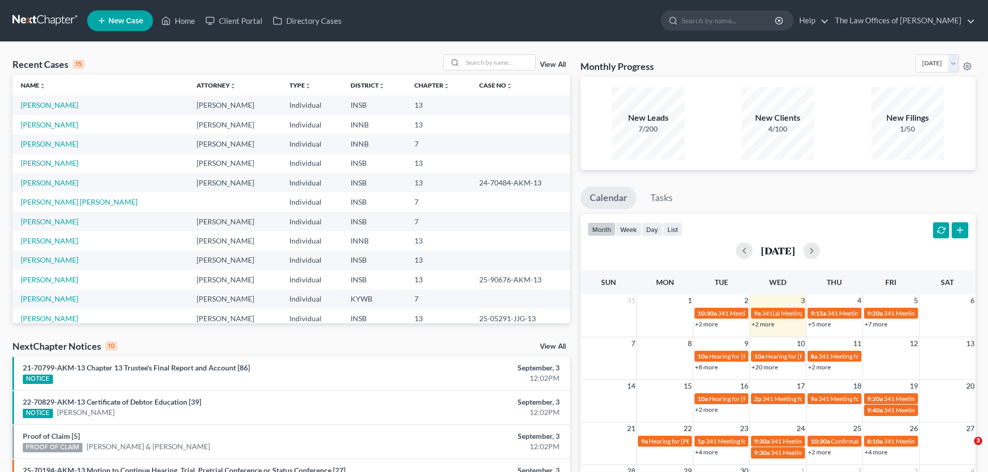 This screenshot has width=988, height=472. What do you see at coordinates (520, 279) in the screenshot?
I see `td: 25-90676-AKM-13` at bounding box center [520, 279].